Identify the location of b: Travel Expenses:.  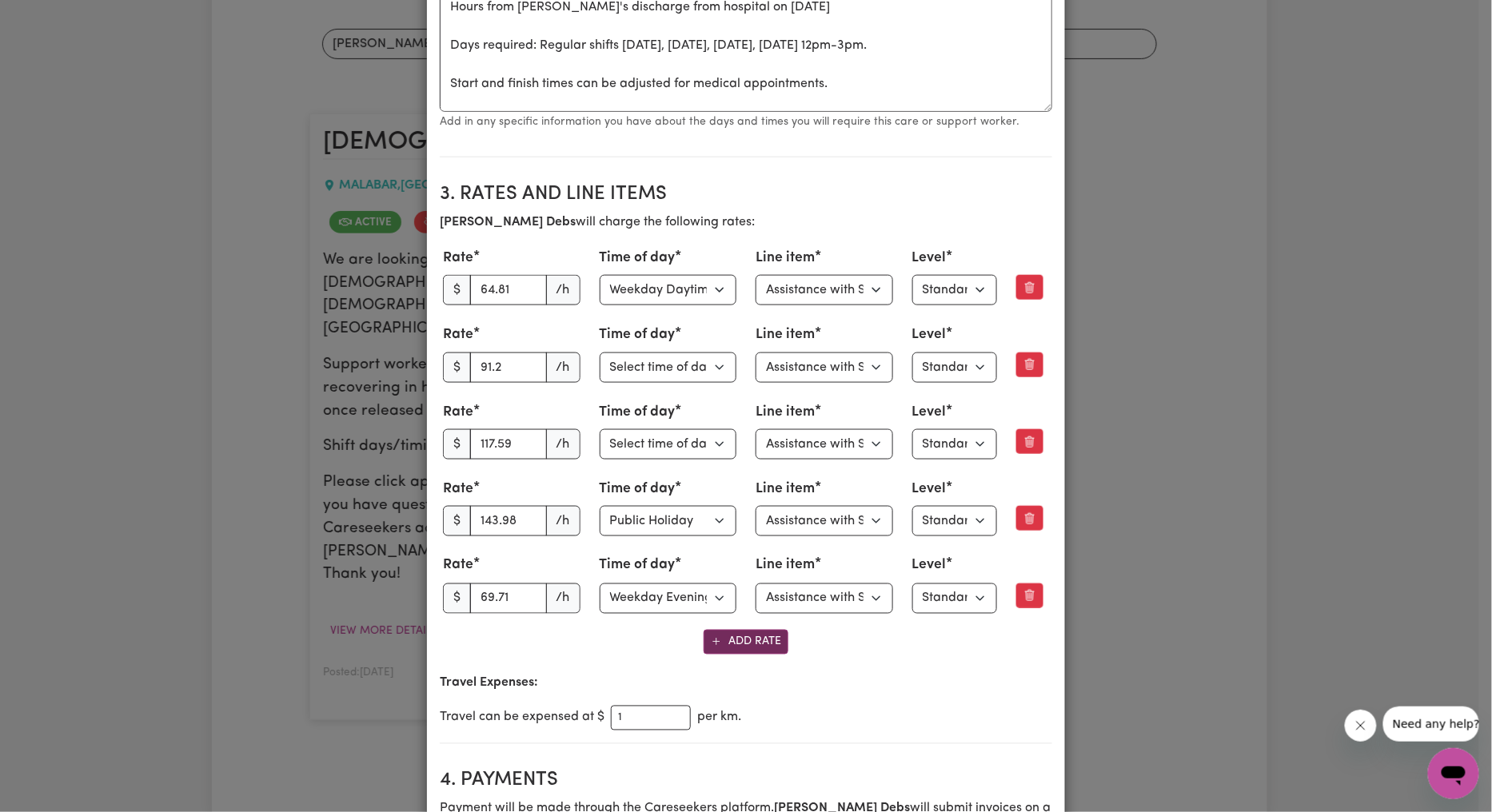
(488, 683).